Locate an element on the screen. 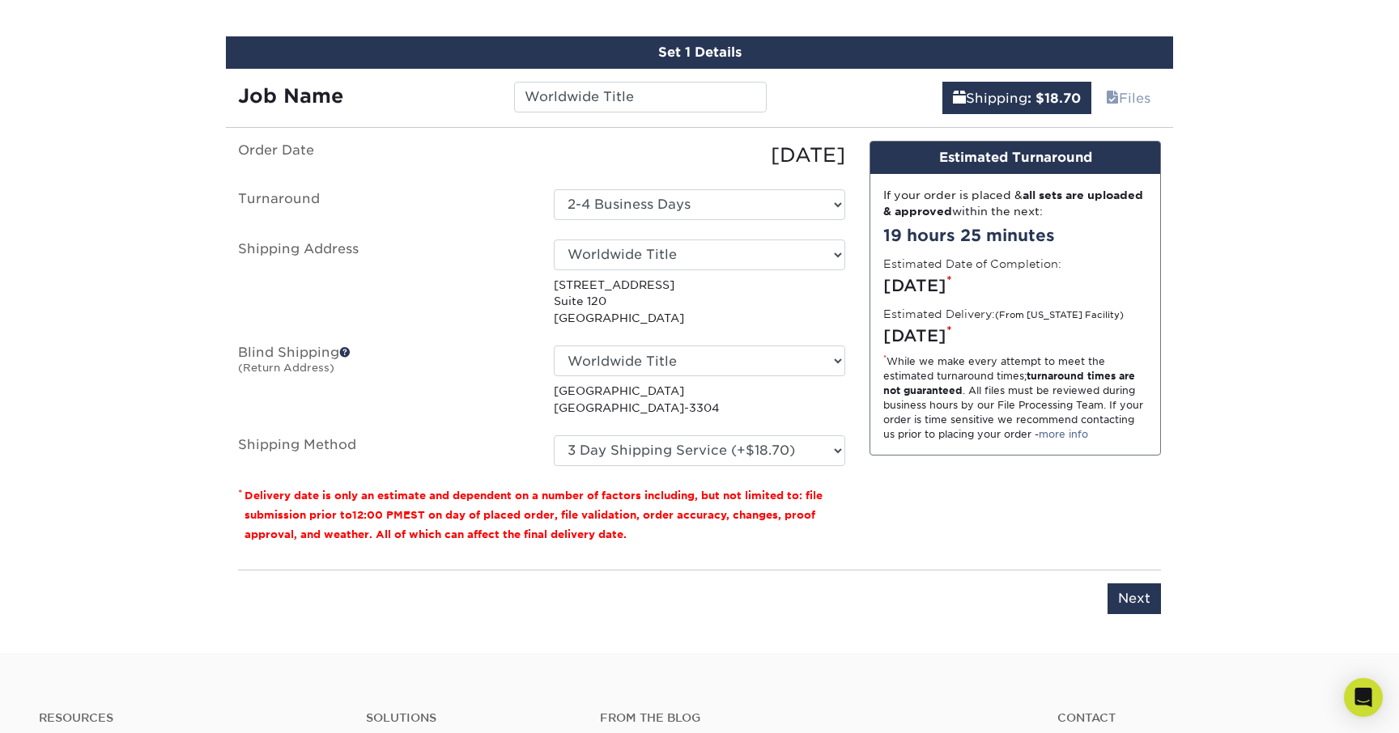 Image resolution: width=1399 pixels, height=733 pixels. label: Blind Shipping is located at coordinates (384, 380).